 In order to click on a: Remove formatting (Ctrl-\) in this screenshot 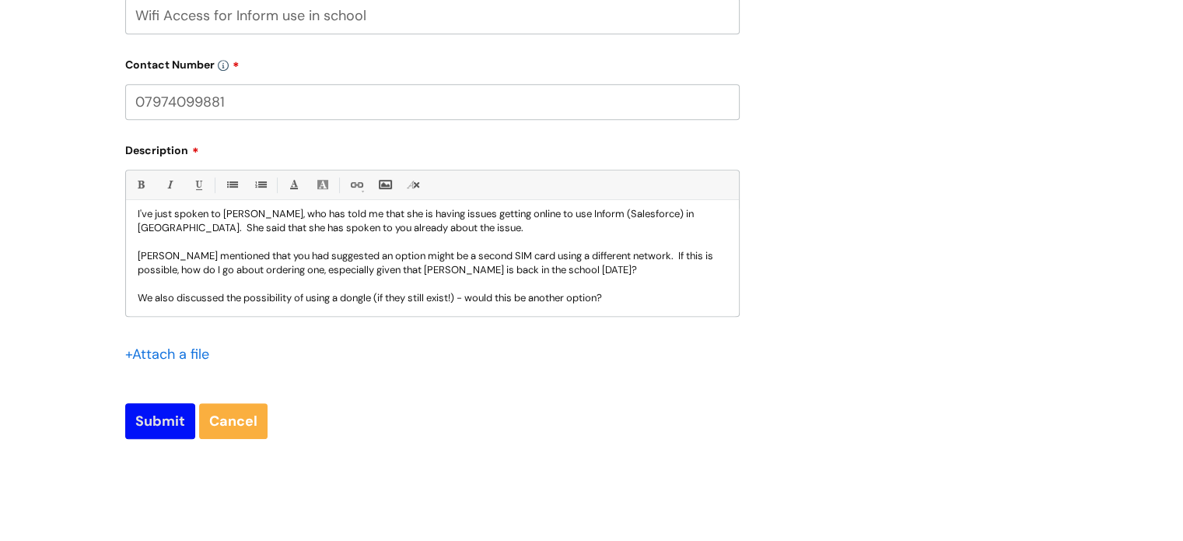, I will do `click(413, 184)`.